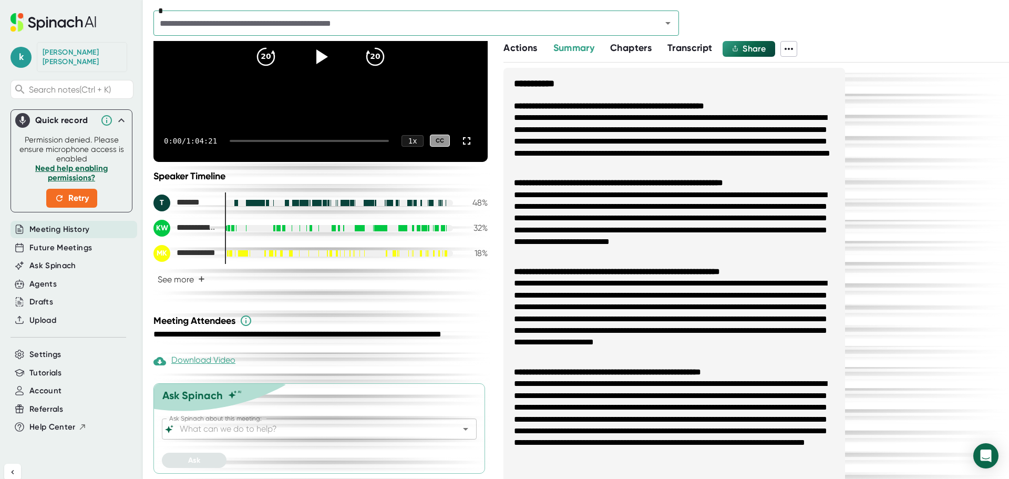 The width and height of the screenshot is (1009, 479). I want to click on button: Agents, so click(43, 284).